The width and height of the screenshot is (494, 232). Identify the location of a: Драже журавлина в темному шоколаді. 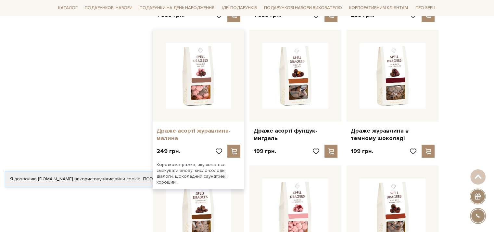
(393, 134).